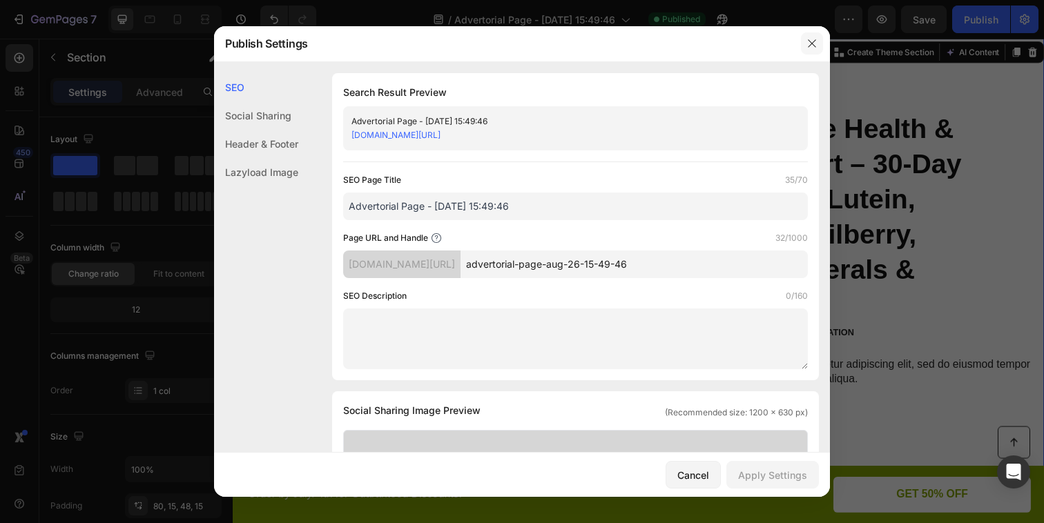 This screenshot has width=1044, height=523. I want to click on input: Title, so click(575, 206).